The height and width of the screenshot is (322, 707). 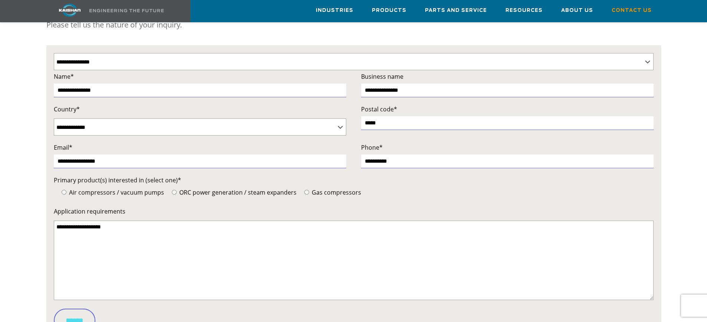 I want to click on img: kaishan logo, so click(x=70, y=10).